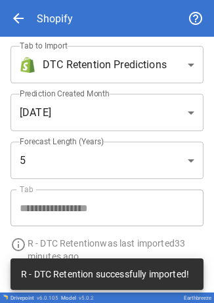 This screenshot has width=214, height=303. What do you see at coordinates (34, 298) in the screenshot?
I see `div: Drivepoint` at bounding box center [34, 298].